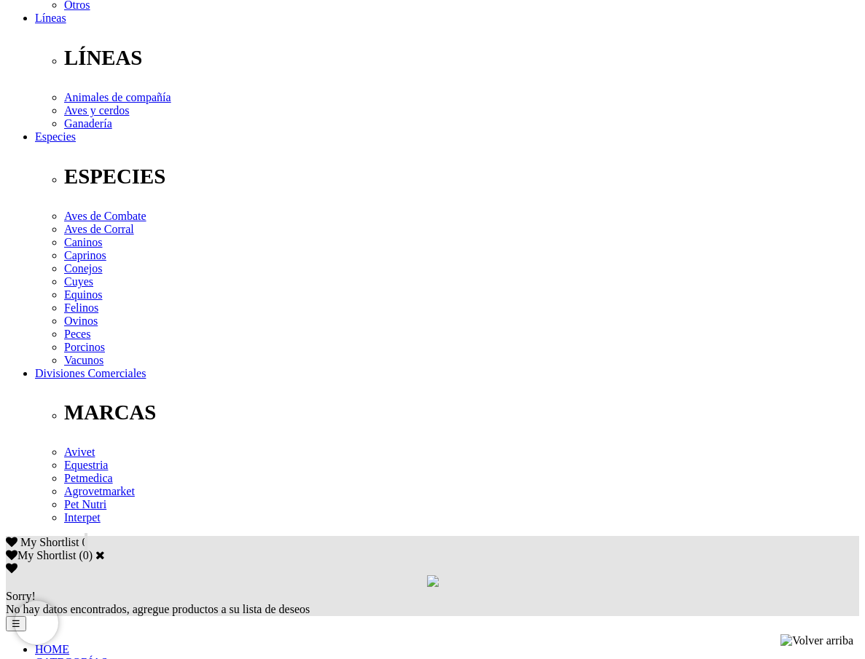 This screenshot has width=865, height=659. I want to click on a: Felinos, so click(81, 308).